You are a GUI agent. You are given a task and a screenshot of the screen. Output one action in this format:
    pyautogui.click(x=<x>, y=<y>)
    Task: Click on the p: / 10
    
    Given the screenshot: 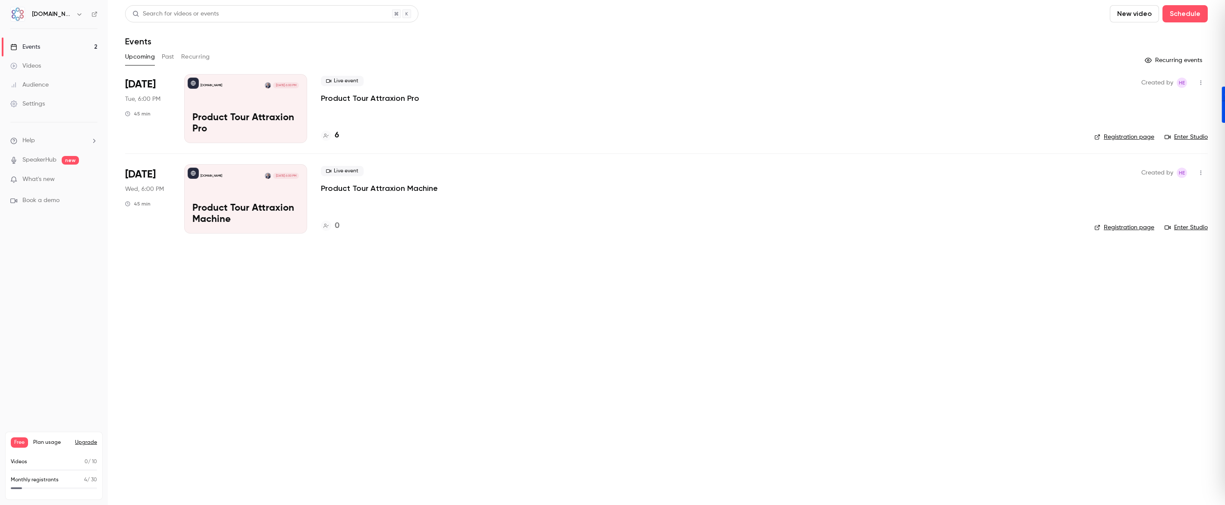 What is the action you would take?
    pyautogui.click(x=91, y=462)
    